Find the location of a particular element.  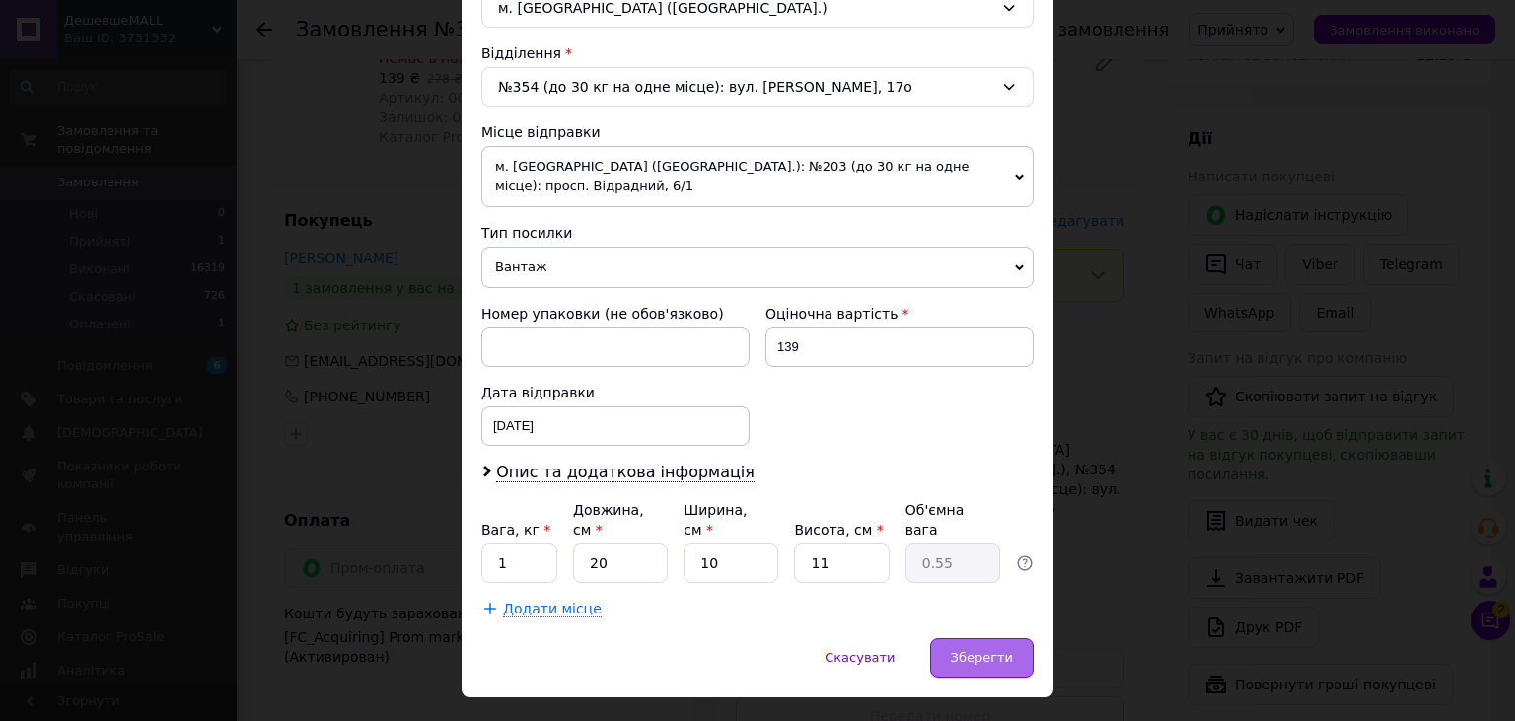

span: Вантаж is located at coordinates (758, 267).